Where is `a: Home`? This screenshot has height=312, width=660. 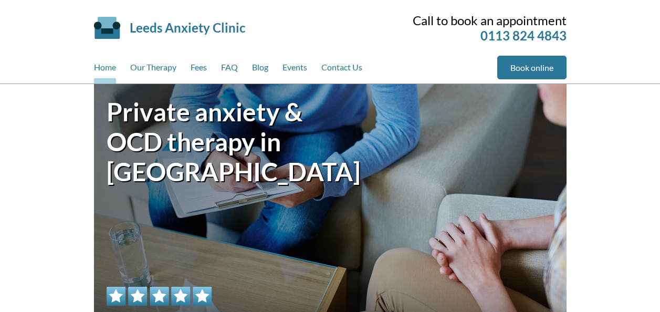 a: Home is located at coordinates (105, 69).